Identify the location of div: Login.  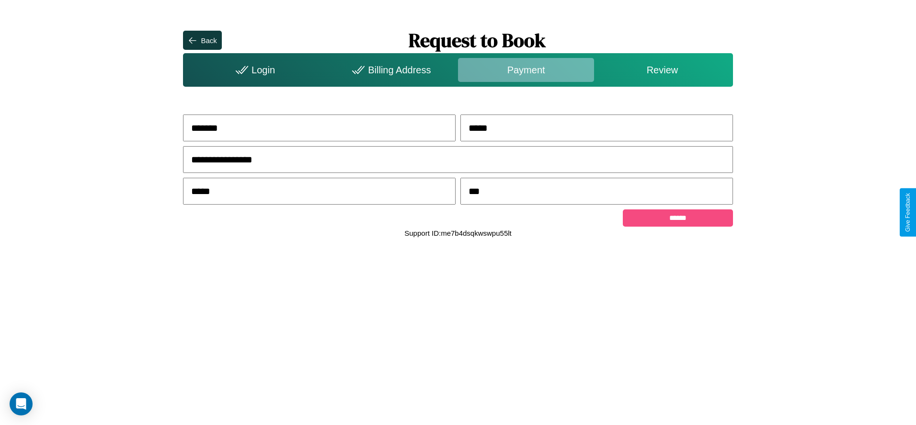
(253, 70).